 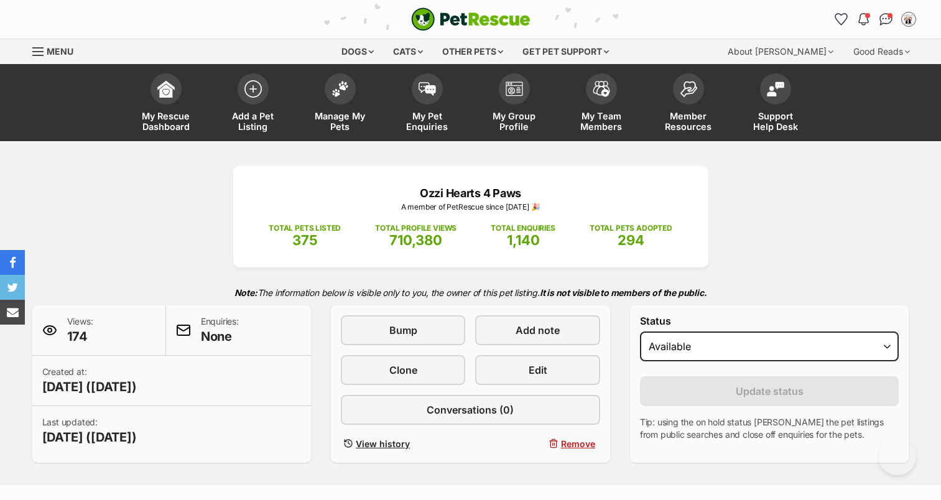 I want to click on img: group-profile-icon-3fa3cf56718a62981997c0bc7e787c4b2cf8bcc04b72c1350f741eb67cf2f40e.svg, so click(x=514, y=89).